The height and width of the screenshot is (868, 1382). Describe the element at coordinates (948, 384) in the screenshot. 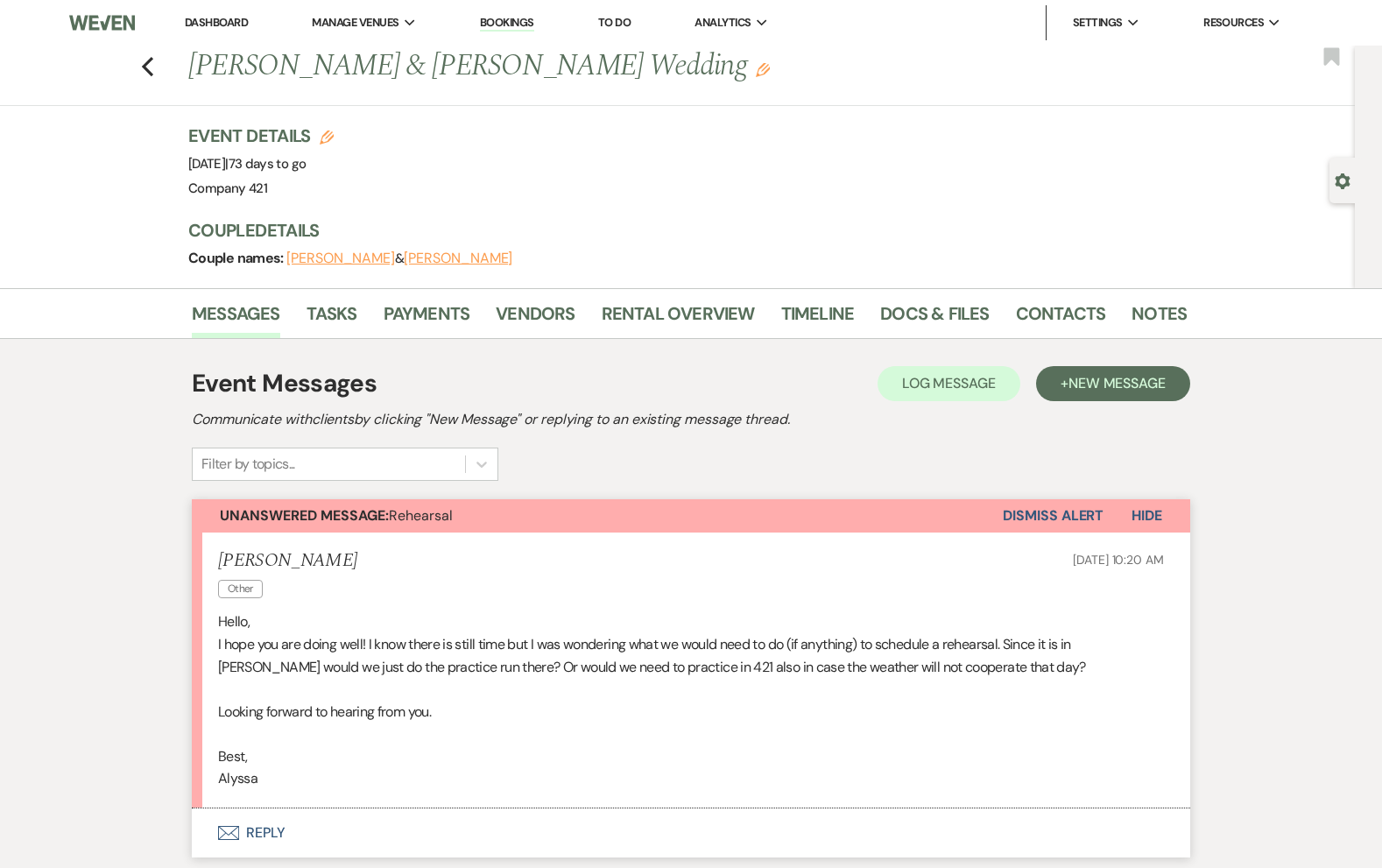

I see `button: Log Message` at that location.